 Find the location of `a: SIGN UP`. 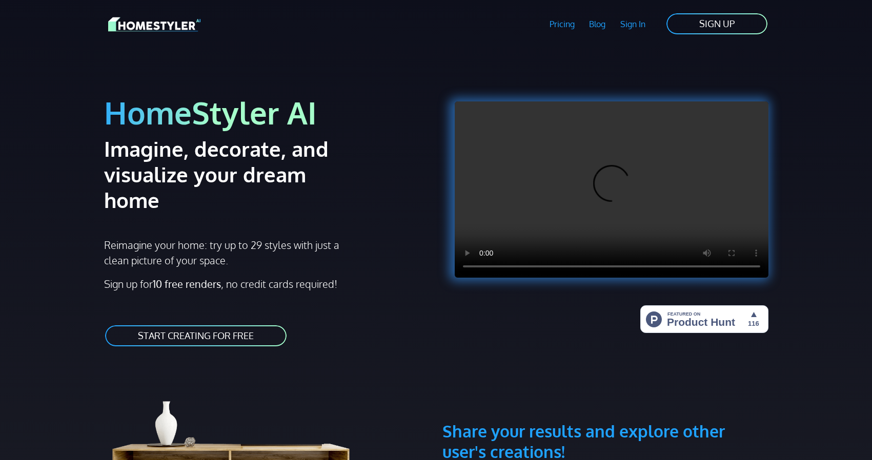

a: SIGN UP is located at coordinates (716, 24).